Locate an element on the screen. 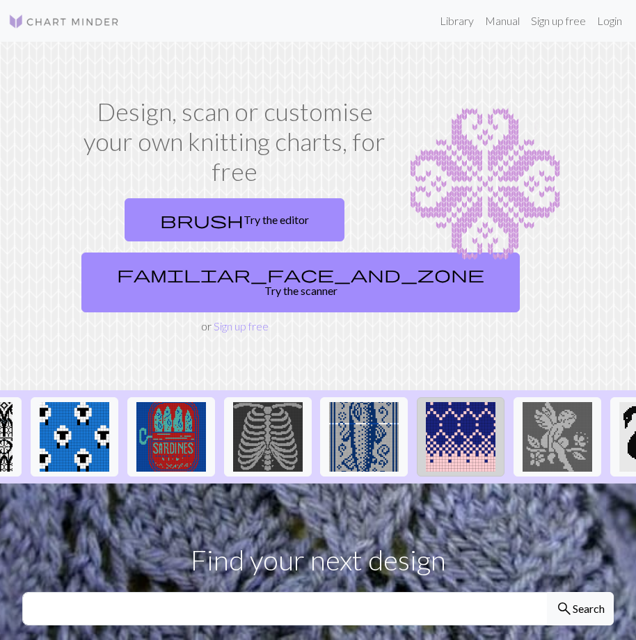  img: fish prac is located at coordinates (364, 437).